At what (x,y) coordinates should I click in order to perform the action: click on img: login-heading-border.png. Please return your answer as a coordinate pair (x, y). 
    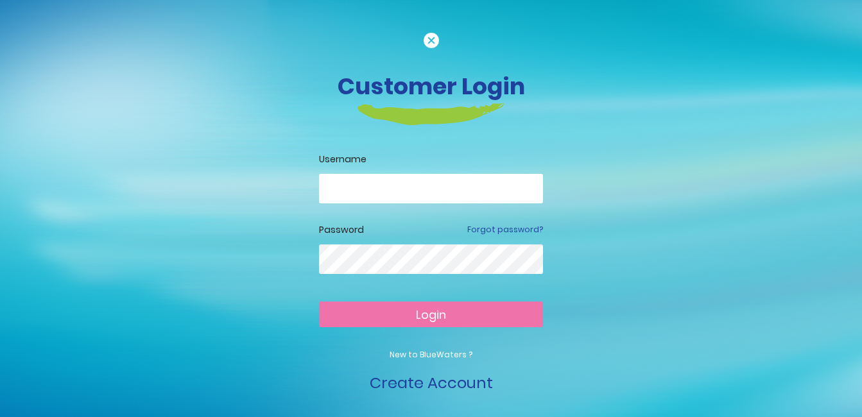
    Looking at the image, I should click on (431, 114).